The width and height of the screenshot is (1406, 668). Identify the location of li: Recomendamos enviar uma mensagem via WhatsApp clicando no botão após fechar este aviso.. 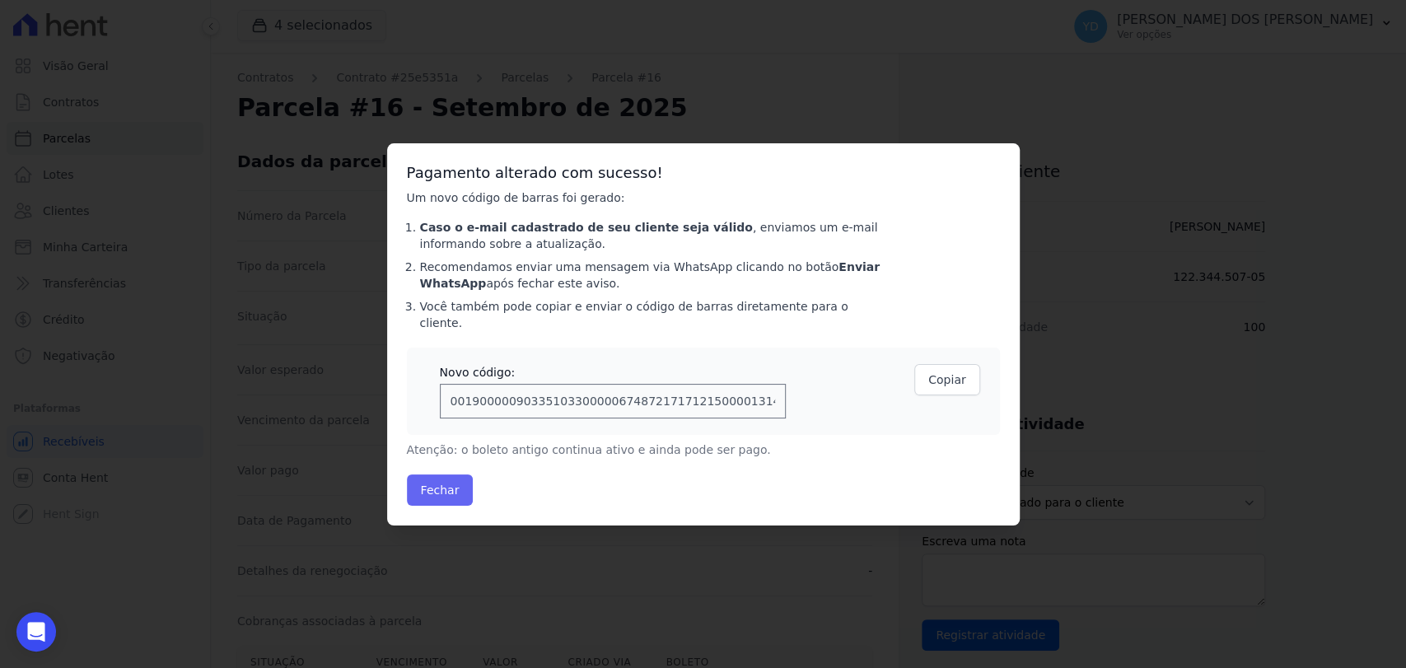
(651, 275).